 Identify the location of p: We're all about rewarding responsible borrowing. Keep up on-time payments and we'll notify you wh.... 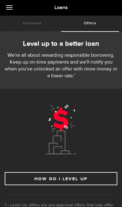
(61, 66).